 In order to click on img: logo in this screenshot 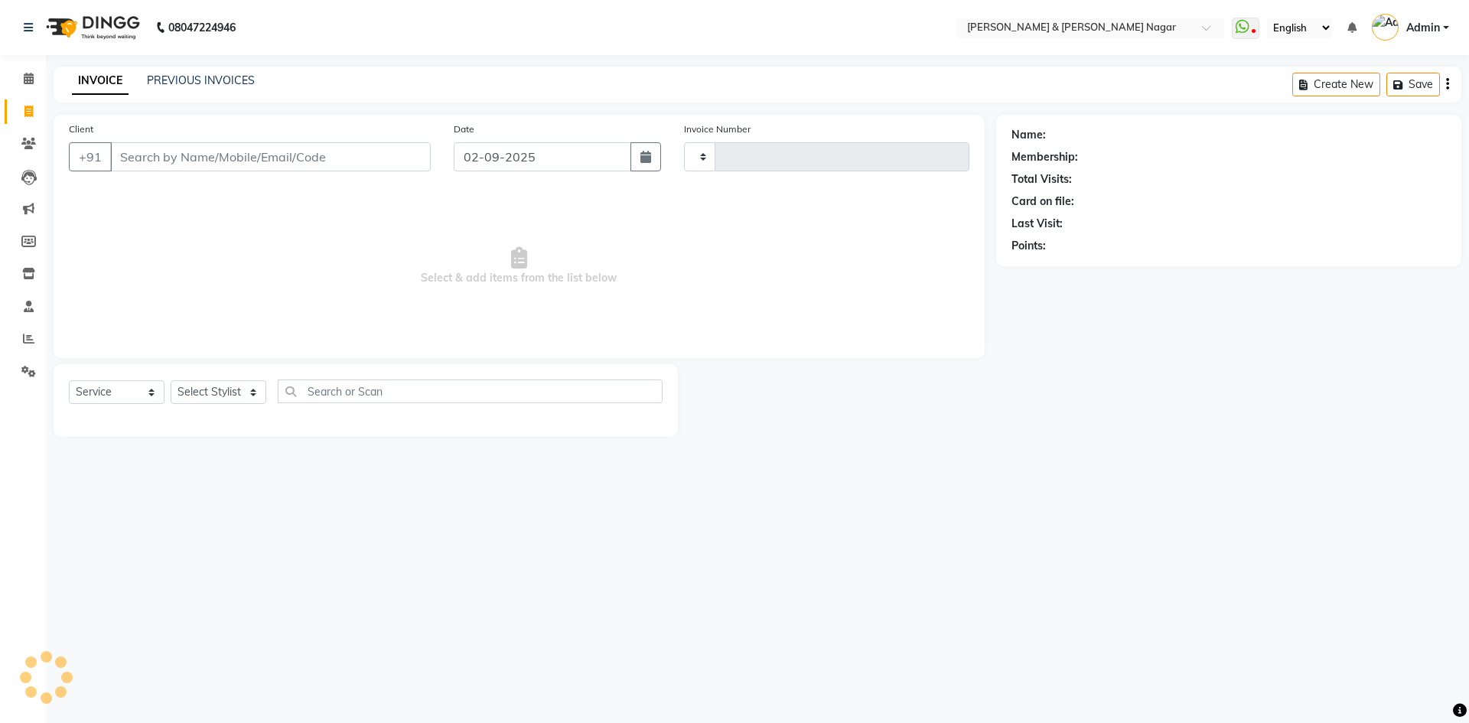, I will do `click(91, 28)`.